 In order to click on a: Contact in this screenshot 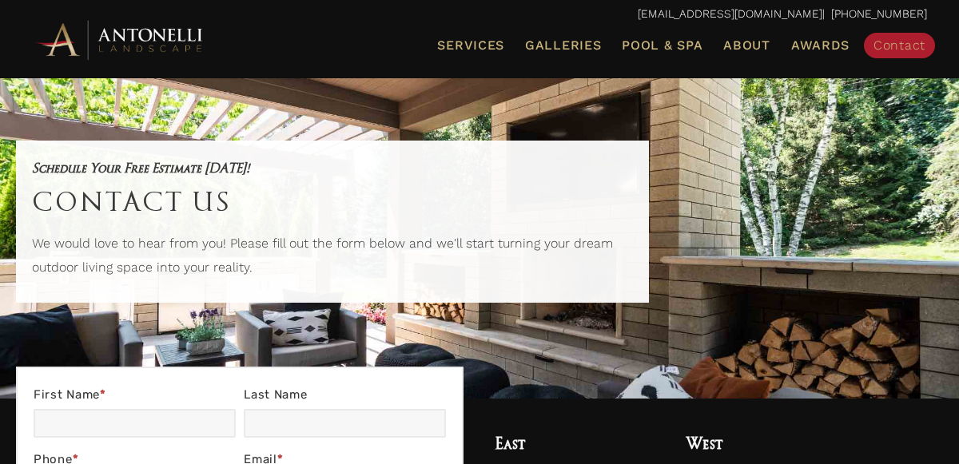, I will do `click(899, 46)`.